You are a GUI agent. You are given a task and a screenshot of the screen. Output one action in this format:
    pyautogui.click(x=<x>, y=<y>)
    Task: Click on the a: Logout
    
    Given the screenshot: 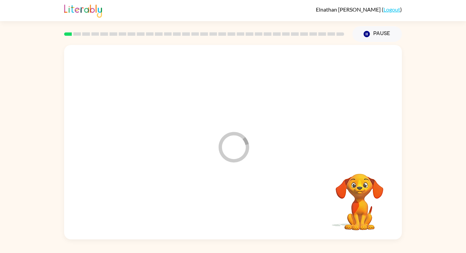 What is the action you would take?
    pyautogui.click(x=392, y=9)
    